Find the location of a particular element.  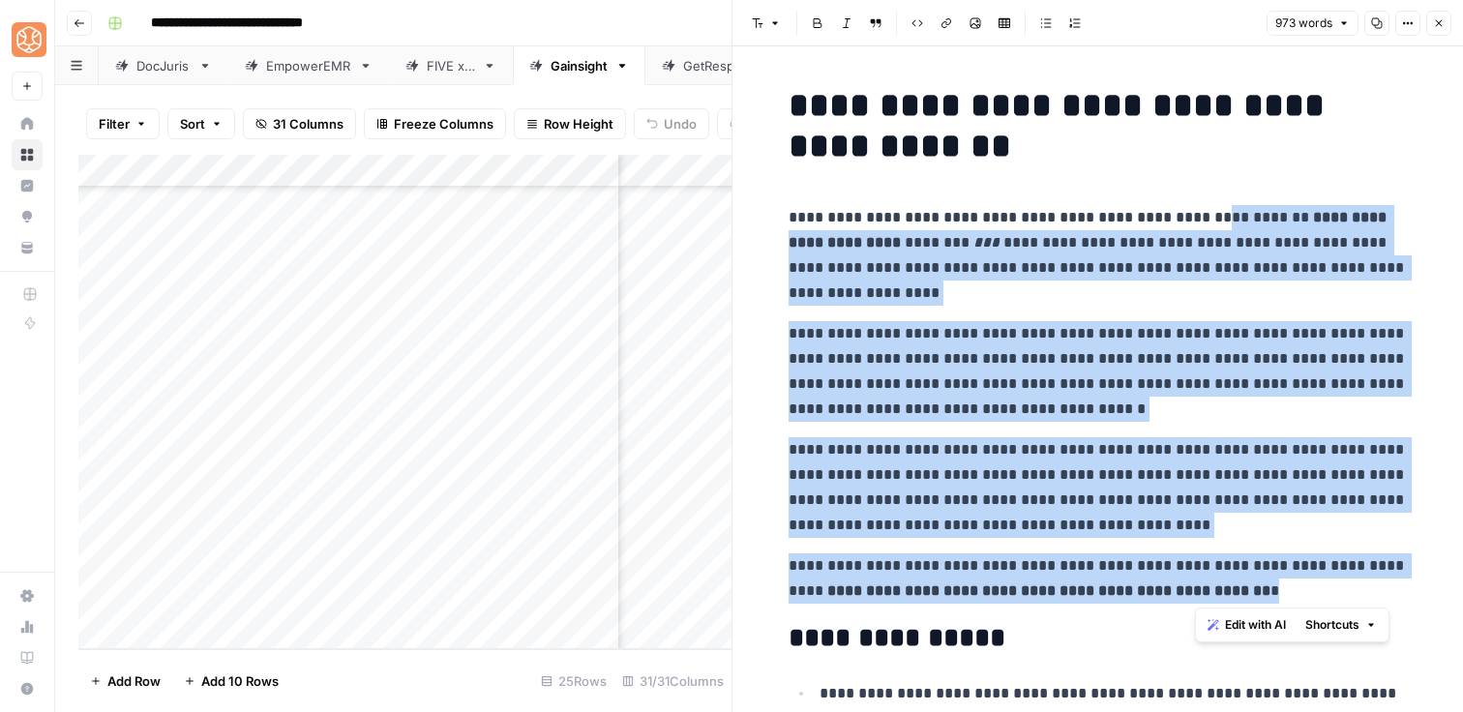

span: Shortcuts is located at coordinates (1332, 625).